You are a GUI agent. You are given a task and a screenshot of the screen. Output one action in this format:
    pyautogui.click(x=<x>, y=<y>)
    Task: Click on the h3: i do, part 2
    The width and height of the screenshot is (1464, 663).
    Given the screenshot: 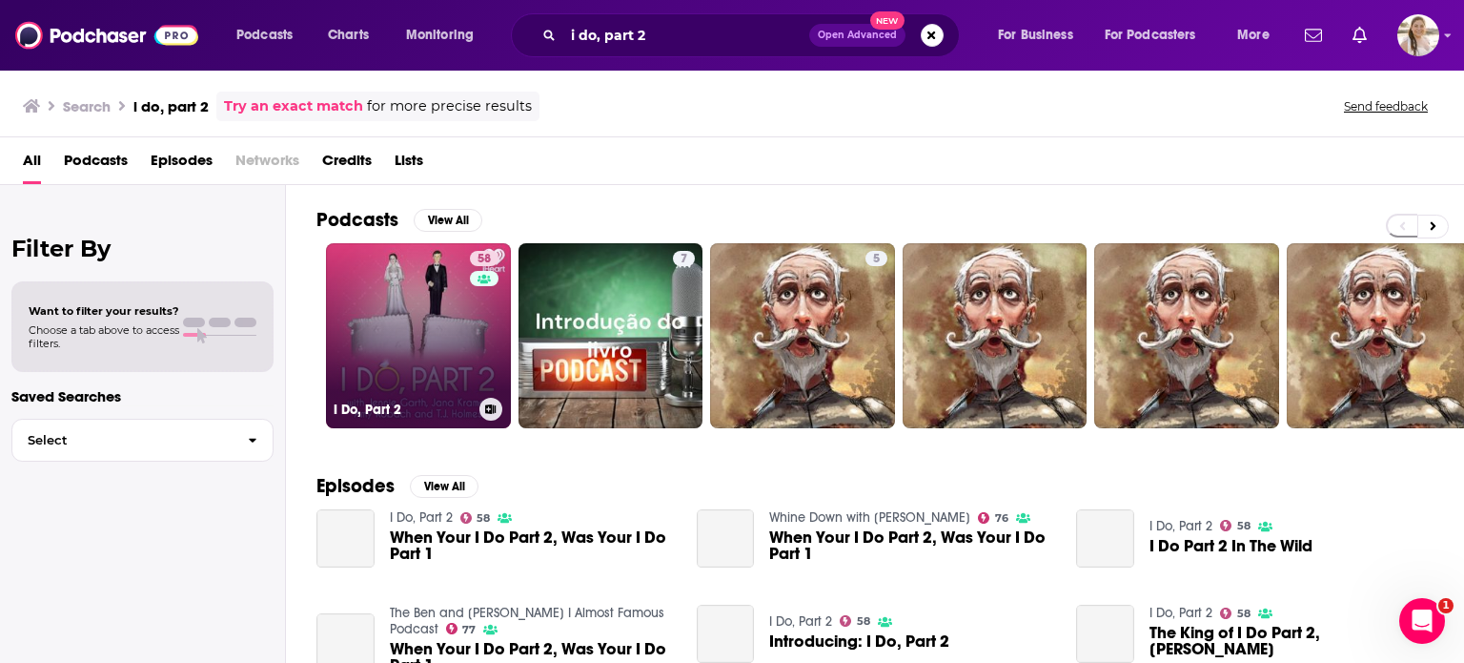 What is the action you would take?
    pyautogui.click(x=171, y=106)
    